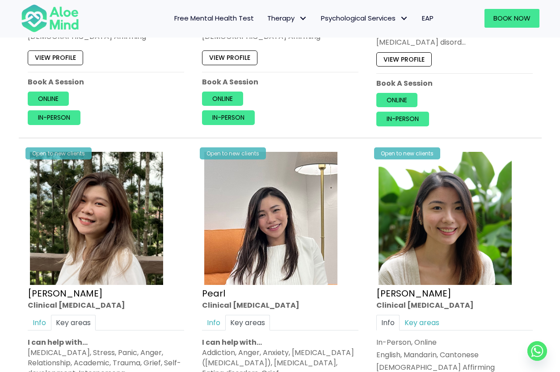  I want to click on a: Psychological ServicesPsychological Services: submenu, so click(365, 18).